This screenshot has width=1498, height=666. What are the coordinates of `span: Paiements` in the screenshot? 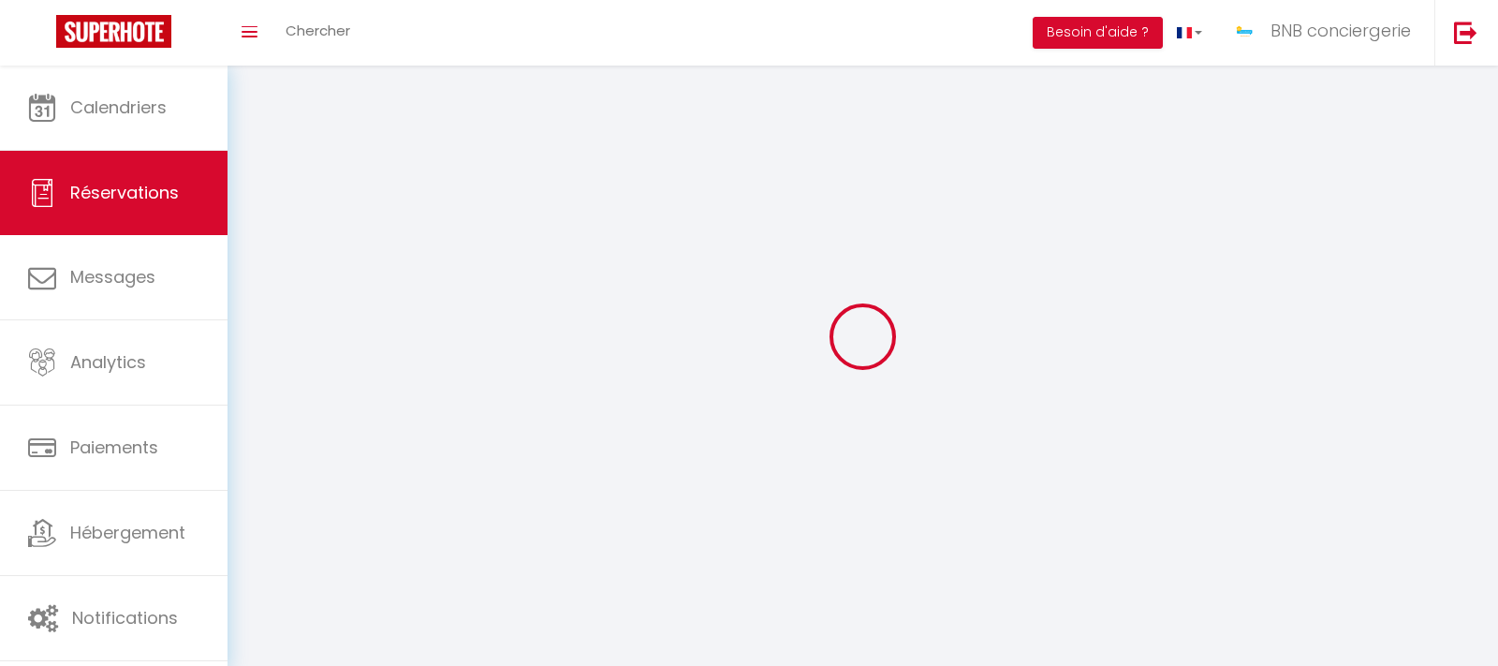 It's located at (114, 447).